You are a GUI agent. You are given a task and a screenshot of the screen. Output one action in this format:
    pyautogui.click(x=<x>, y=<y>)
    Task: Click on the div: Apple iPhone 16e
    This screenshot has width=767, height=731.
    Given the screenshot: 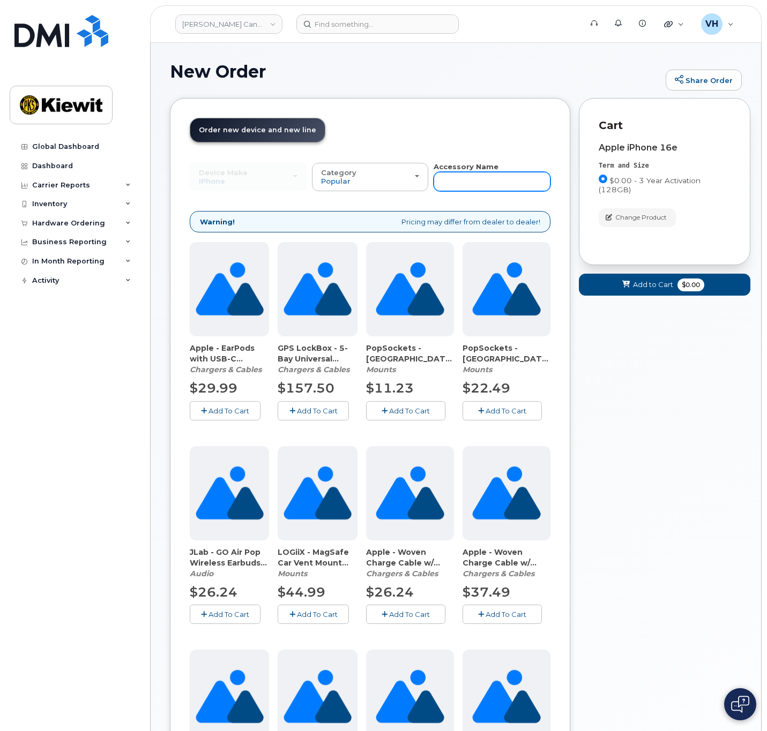 What is the action you would take?
    pyautogui.click(x=664, y=148)
    